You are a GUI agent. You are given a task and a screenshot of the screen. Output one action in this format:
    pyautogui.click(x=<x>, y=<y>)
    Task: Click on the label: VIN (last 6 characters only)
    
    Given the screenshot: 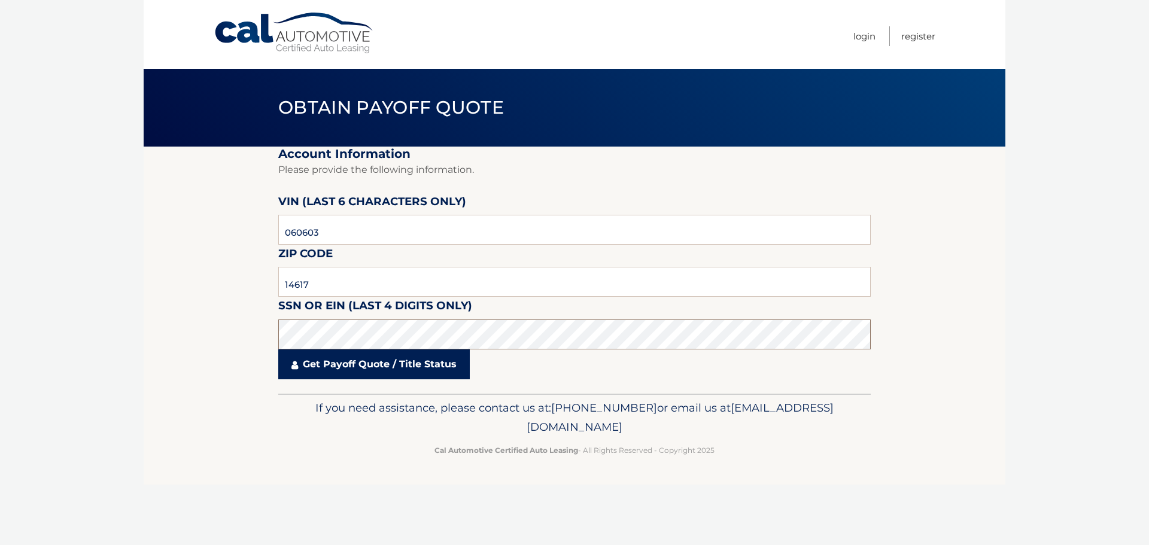 What is the action you would take?
    pyautogui.click(x=372, y=203)
    